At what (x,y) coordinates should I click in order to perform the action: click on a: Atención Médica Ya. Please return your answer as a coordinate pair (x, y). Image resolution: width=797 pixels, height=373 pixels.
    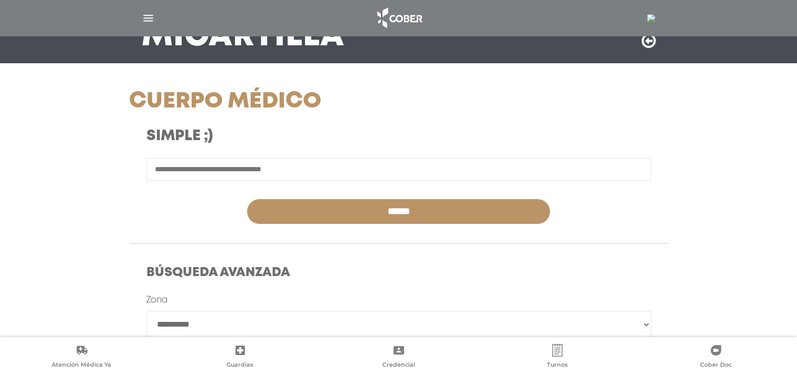
    Looking at the image, I should click on (81, 357).